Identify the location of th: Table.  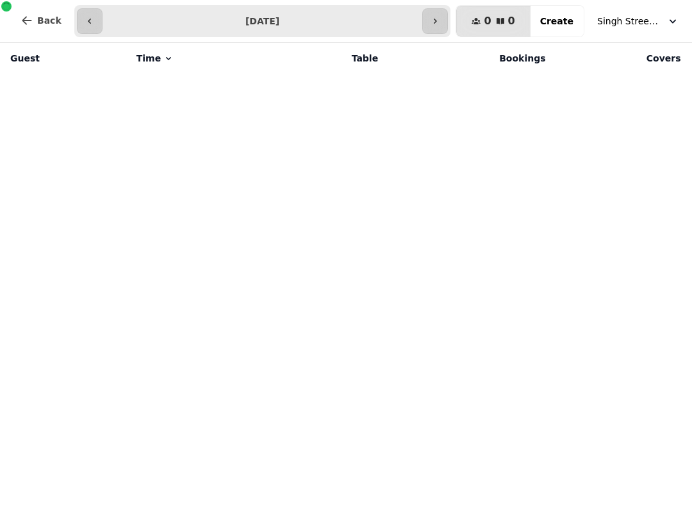
(329, 58).